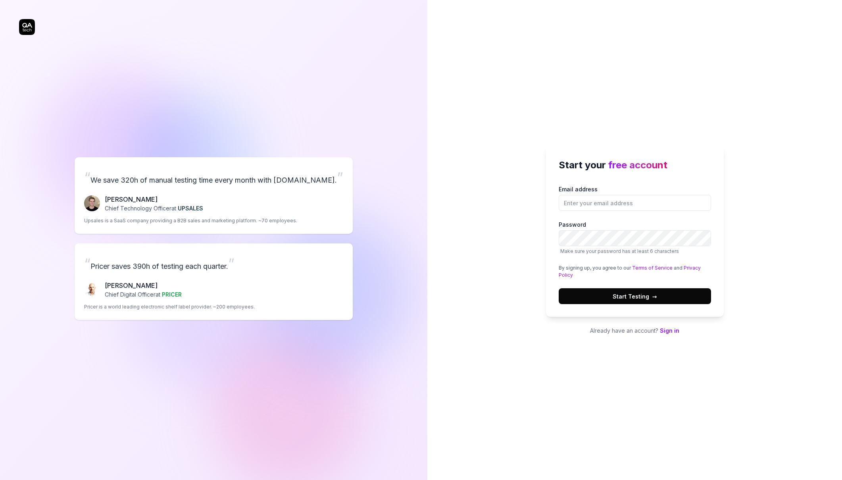 The image size is (842, 480). What do you see at coordinates (635, 296) in the screenshot?
I see `span: Start Testing` at bounding box center [635, 296].